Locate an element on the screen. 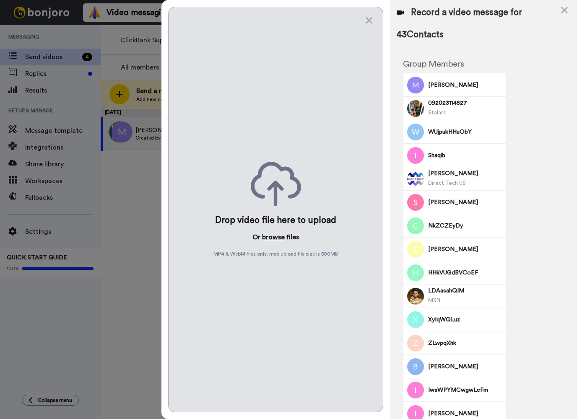 The height and width of the screenshot is (419, 577). img: Image of Janice is located at coordinates (415, 179).